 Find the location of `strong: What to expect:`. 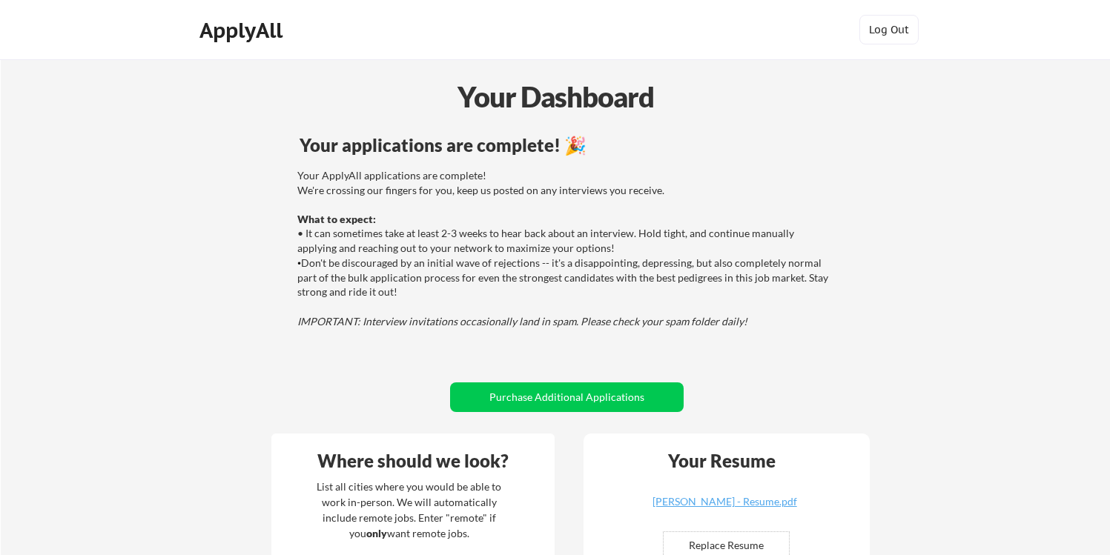

strong: What to expect: is located at coordinates (336, 219).